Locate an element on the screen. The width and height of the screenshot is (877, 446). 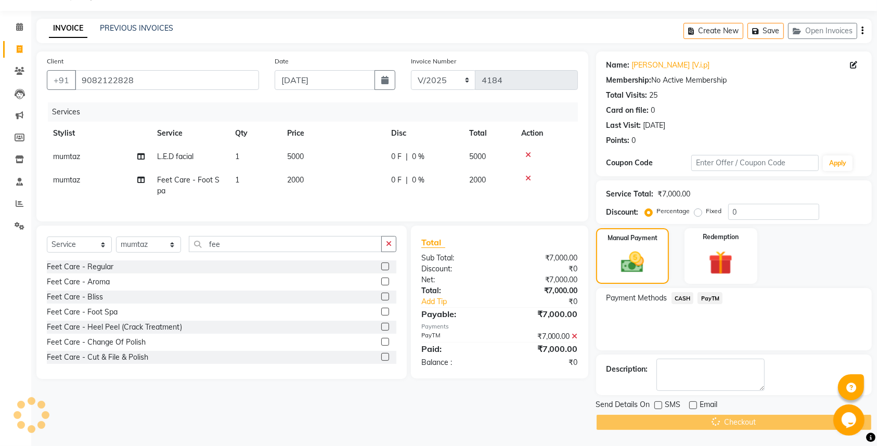
input: Search by Name/Mobile/Email/Code is located at coordinates (167, 80).